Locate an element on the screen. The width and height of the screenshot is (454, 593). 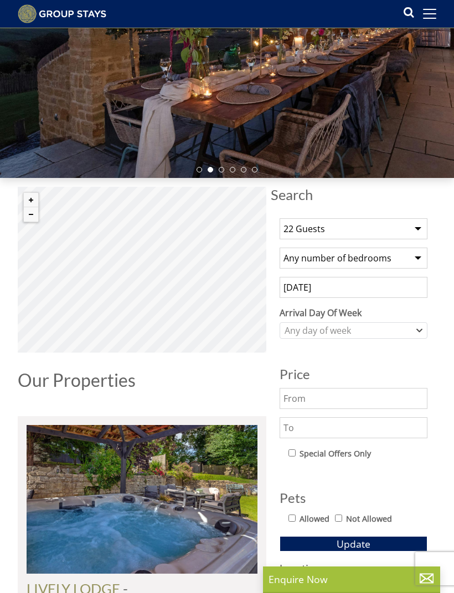
div: Any day of week is located at coordinates (347, 331).